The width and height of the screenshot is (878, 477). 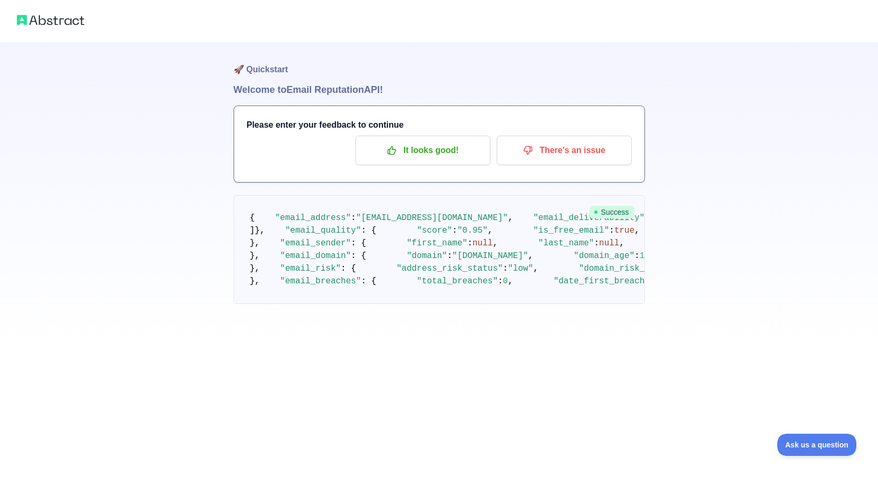 I want to click on span: 0, so click(x=506, y=281).